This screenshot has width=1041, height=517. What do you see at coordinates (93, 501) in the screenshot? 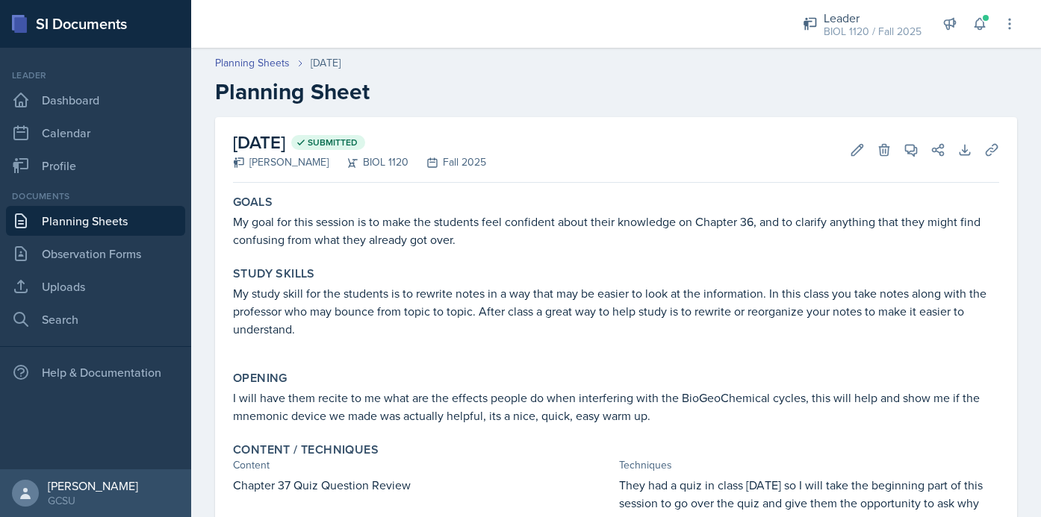
I see `div: GCSU` at bounding box center [93, 501].